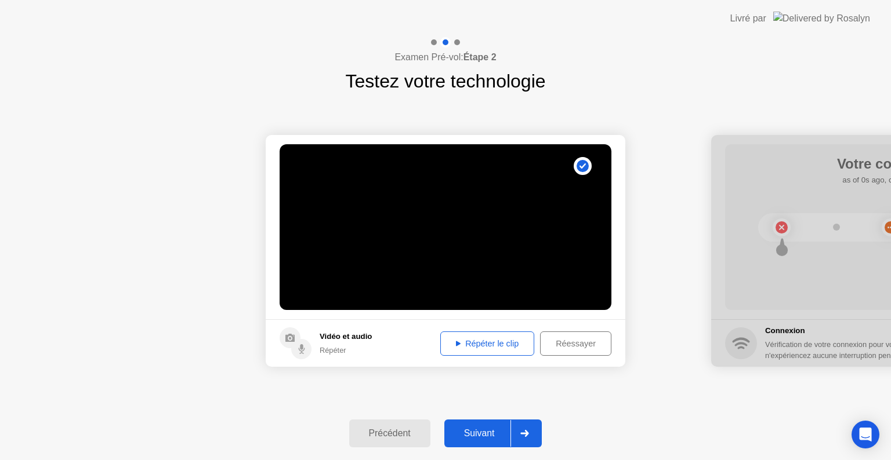 This screenshot has height=460, width=891. What do you see at coordinates (487, 344) in the screenshot?
I see `button: Répéter le clip` at bounding box center [487, 344].